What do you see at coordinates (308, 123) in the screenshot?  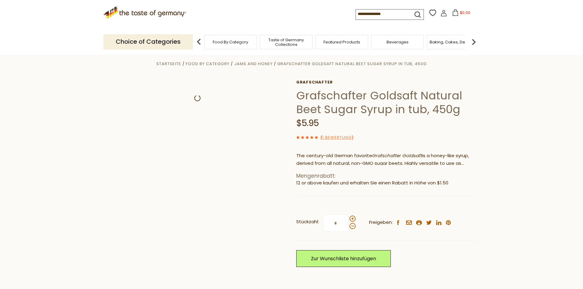 I see `span: $5.95` at bounding box center [308, 123].